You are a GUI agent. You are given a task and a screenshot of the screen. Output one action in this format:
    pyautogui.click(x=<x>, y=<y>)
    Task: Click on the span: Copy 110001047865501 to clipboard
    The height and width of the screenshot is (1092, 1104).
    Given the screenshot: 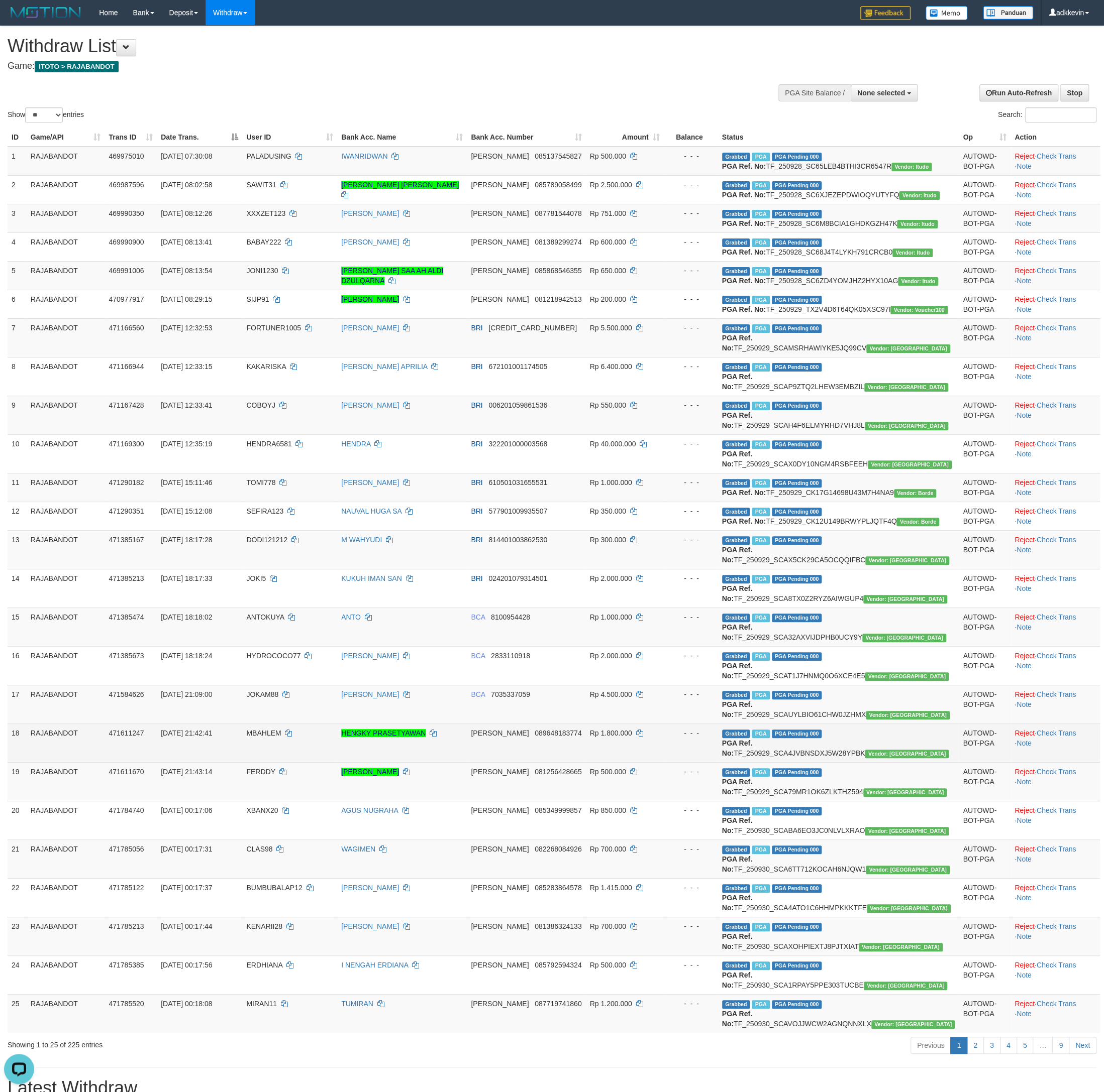 What is the action you would take?
    pyautogui.click(x=533, y=328)
    